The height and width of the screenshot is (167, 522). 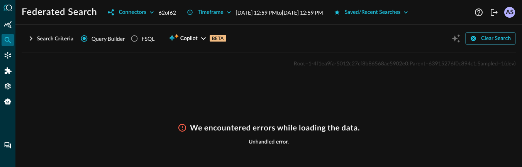 I want to click on span: Root=1-4f1ea9fa-5012c27cf8b86568ae5902e0;Parent=63915276f0c894c1;Sampled=1, so click(x=399, y=63).